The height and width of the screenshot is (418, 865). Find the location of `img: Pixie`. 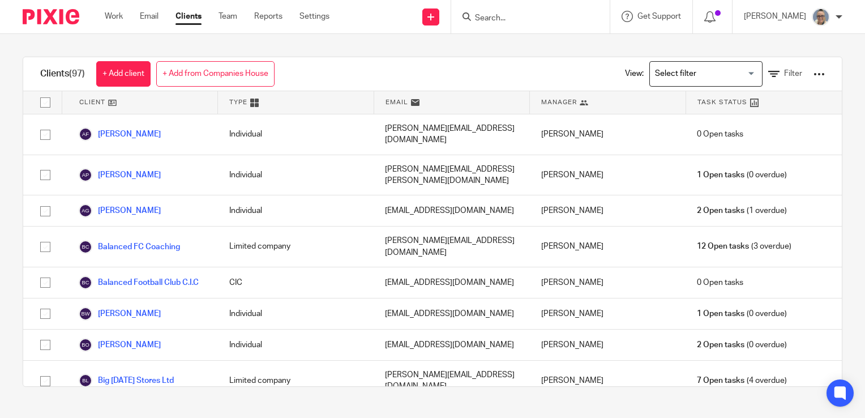

img: Pixie is located at coordinates (51, 16).